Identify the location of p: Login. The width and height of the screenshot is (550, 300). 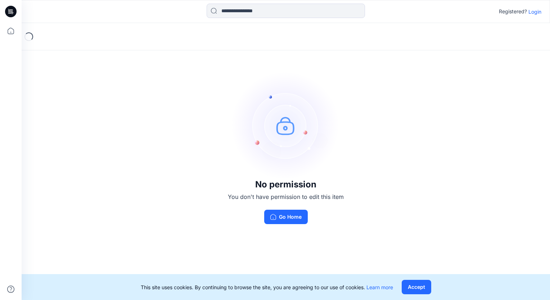
(535, 12).